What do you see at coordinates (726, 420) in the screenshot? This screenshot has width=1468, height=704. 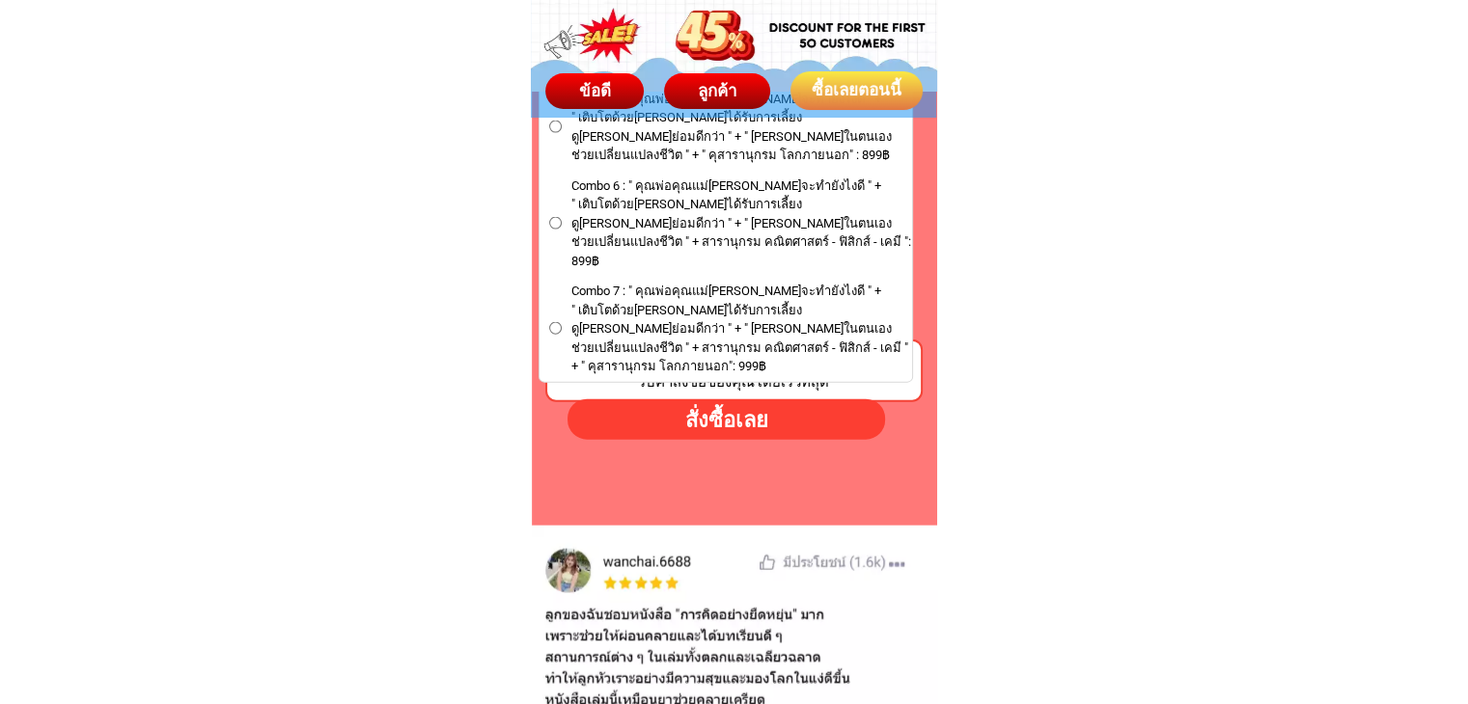 I see `div: สั่งซื้อเลย` at bounding box center [726, 420].